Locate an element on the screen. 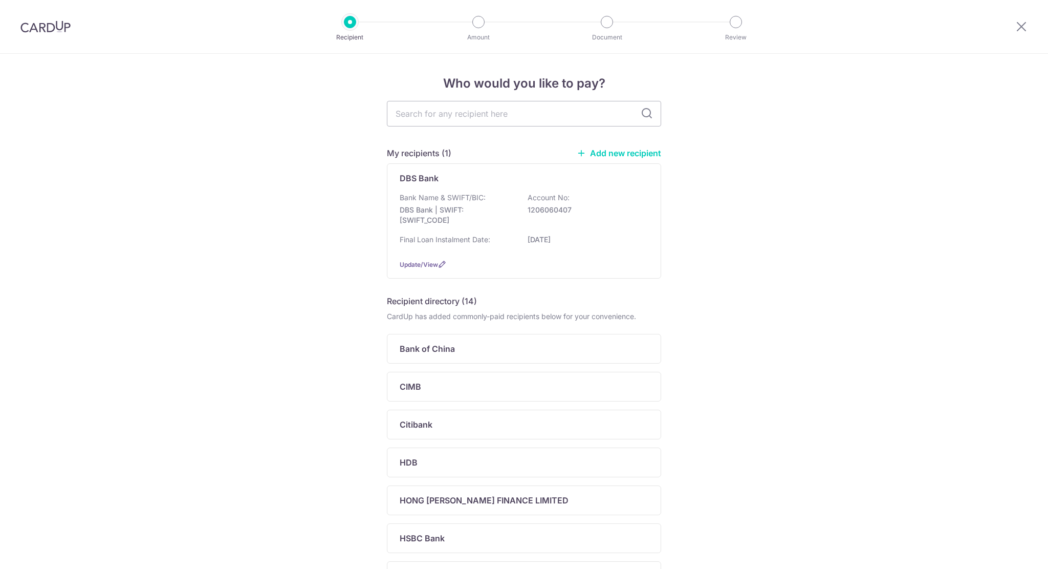 The image size is (1048, 569). p: Review is located at coordinates (736, 37).